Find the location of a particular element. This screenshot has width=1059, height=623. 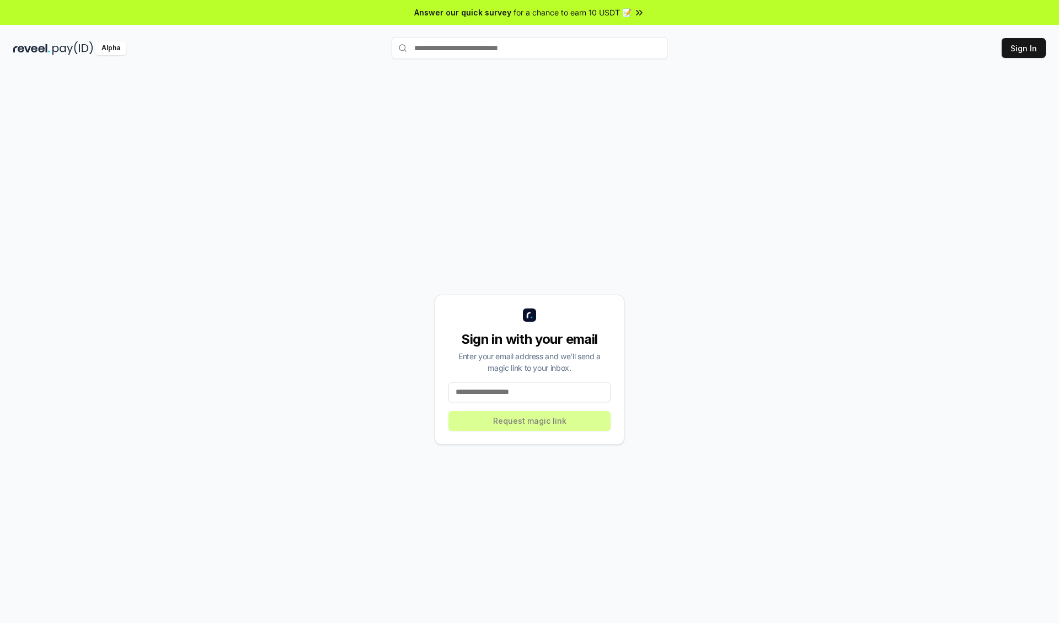

span: for a chance to earn 10 USDT 📝 is located at coordinates (573, 12).